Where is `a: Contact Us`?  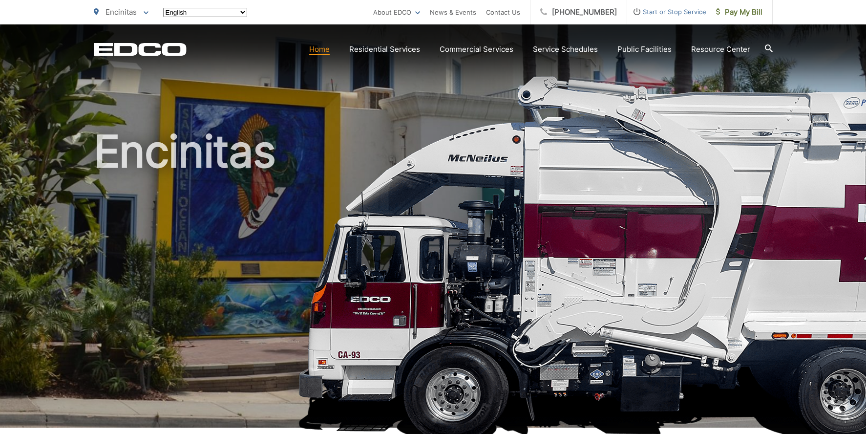 a: Contact Us is located at coordinates (503, 12).